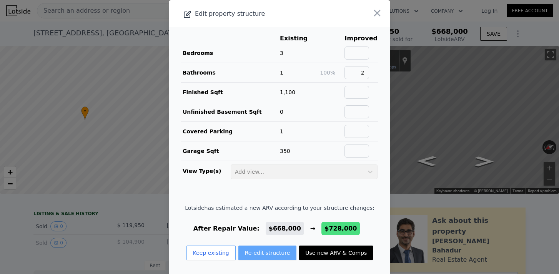 The height and width of the screenshot is (274, 559). What do you see at coordinates (230, 112) in the screenshot?
I see `td: Unfinished Basement Sqft` at bounding box center [230, 112].